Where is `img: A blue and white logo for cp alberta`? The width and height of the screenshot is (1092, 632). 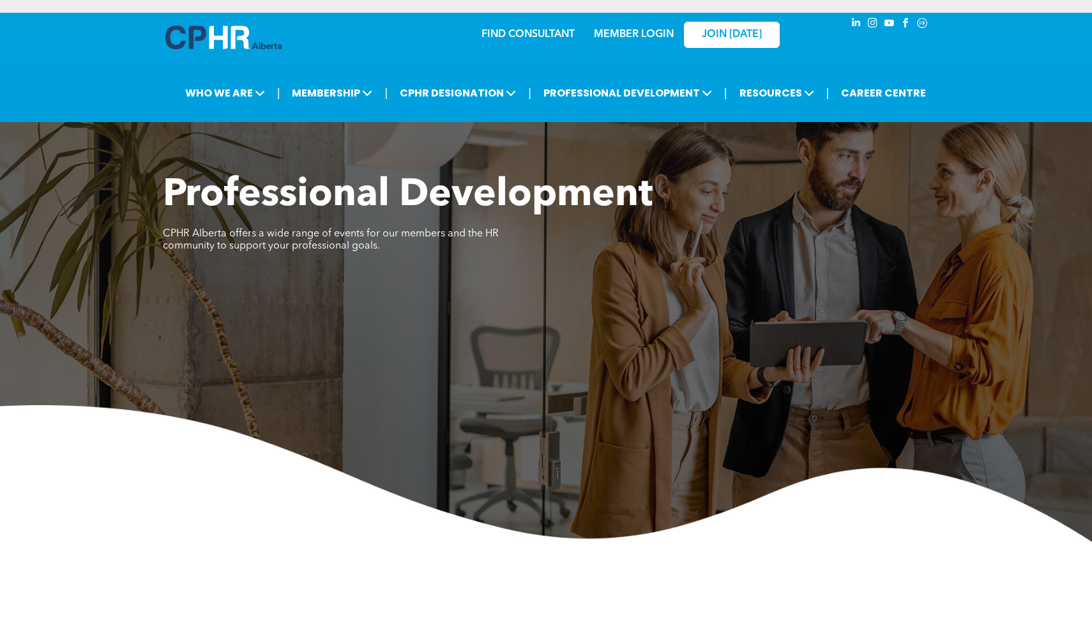 img: A blue and white logo for cp alberta is located at coordinates (224, 37).